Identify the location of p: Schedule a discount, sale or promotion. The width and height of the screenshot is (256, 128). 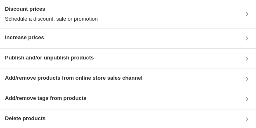
(51, 19).